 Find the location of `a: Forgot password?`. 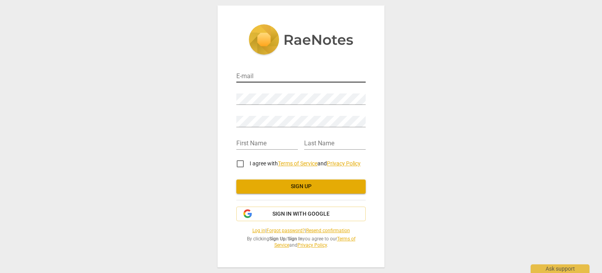

a: Forgot password? is located at coordinates (286, 230).